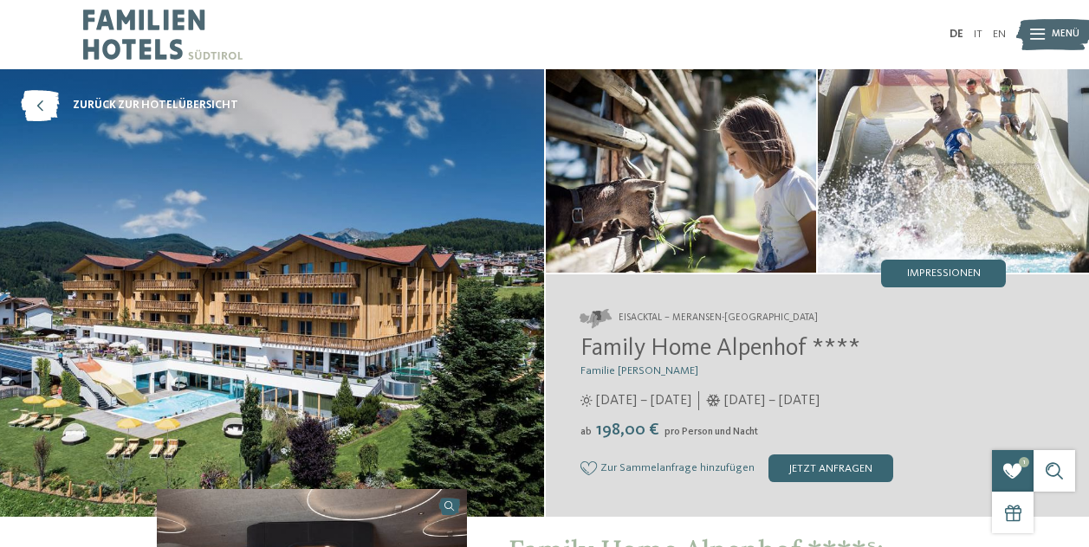 The height and width of the screenshot is (547, 1089). Describe the element at coordinates (677, 469) in the screenshot. I see `span: Zur Sammelanfrage hinzufügen` at that location.